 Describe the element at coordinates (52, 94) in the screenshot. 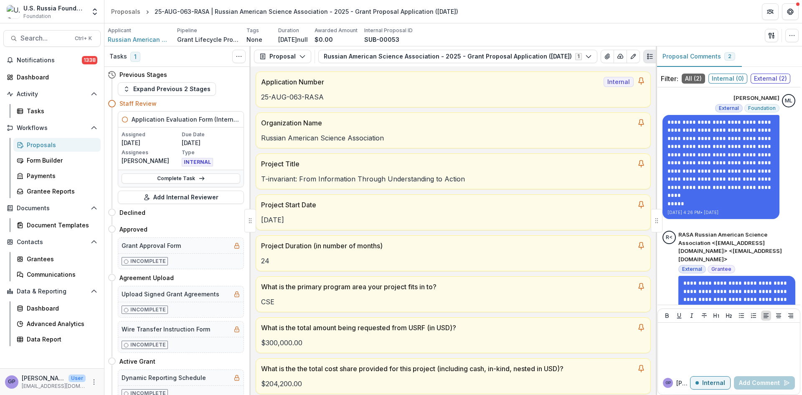

I see `button: Open Activity` at that location.